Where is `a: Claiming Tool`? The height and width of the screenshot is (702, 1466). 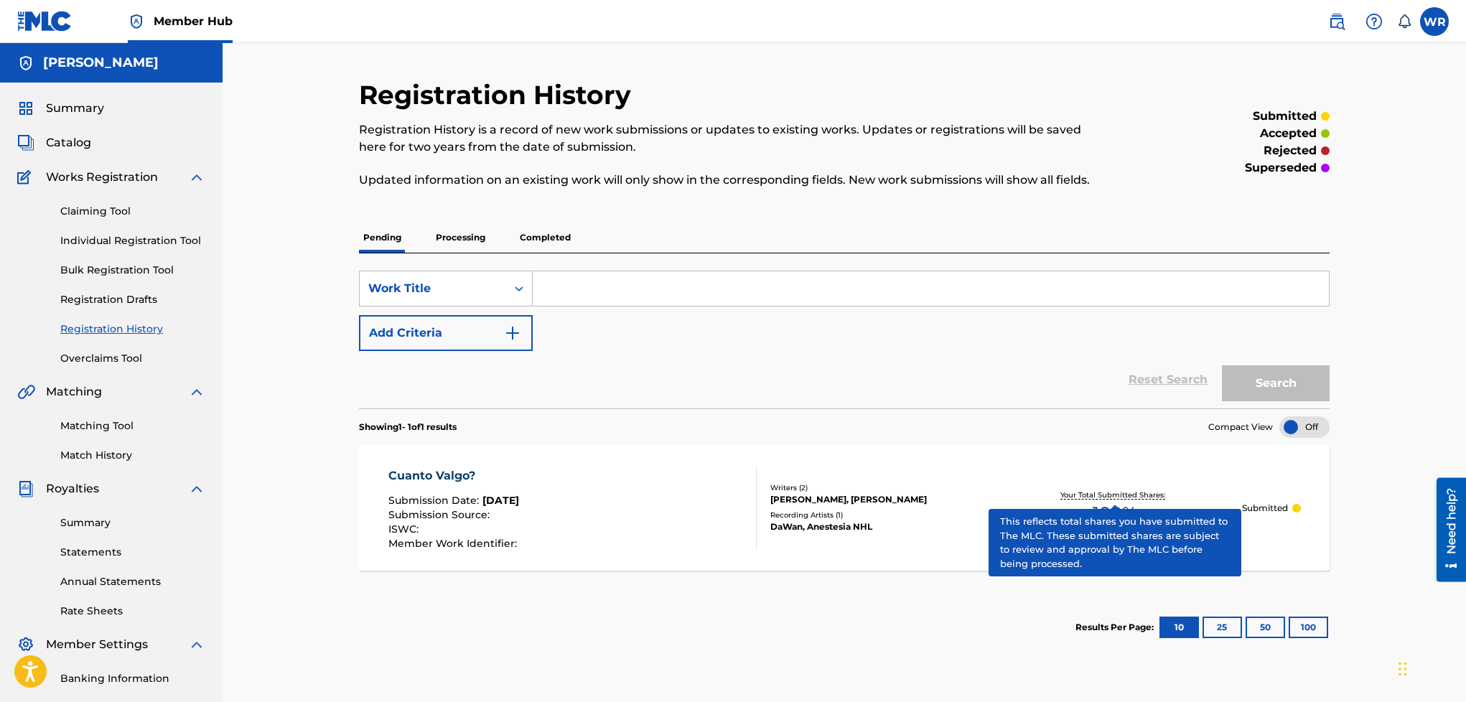 a: Claiming Tool is located at coordinates (133, 211).